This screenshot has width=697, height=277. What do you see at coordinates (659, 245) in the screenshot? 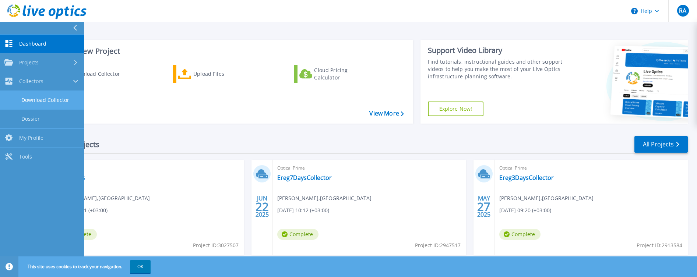
I see `span: Project ID: 2913584` at bounding box center [659, 245].